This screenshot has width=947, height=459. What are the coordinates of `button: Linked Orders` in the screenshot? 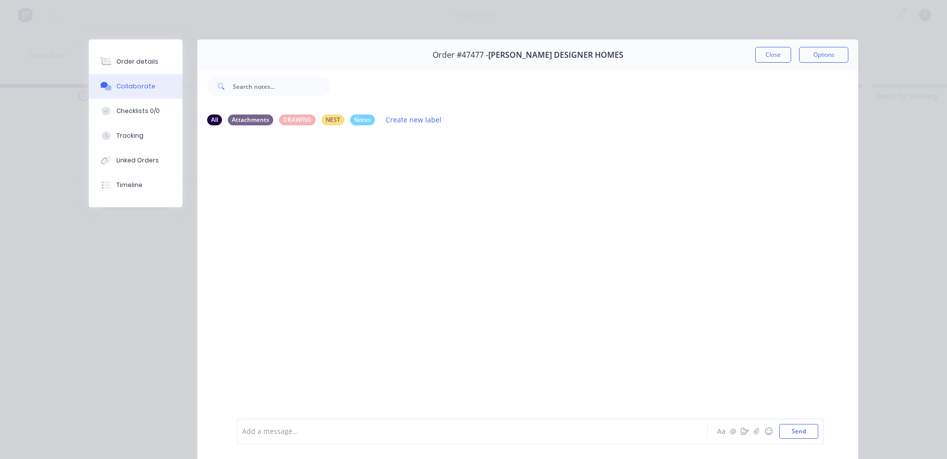 It's located at (136, 160).